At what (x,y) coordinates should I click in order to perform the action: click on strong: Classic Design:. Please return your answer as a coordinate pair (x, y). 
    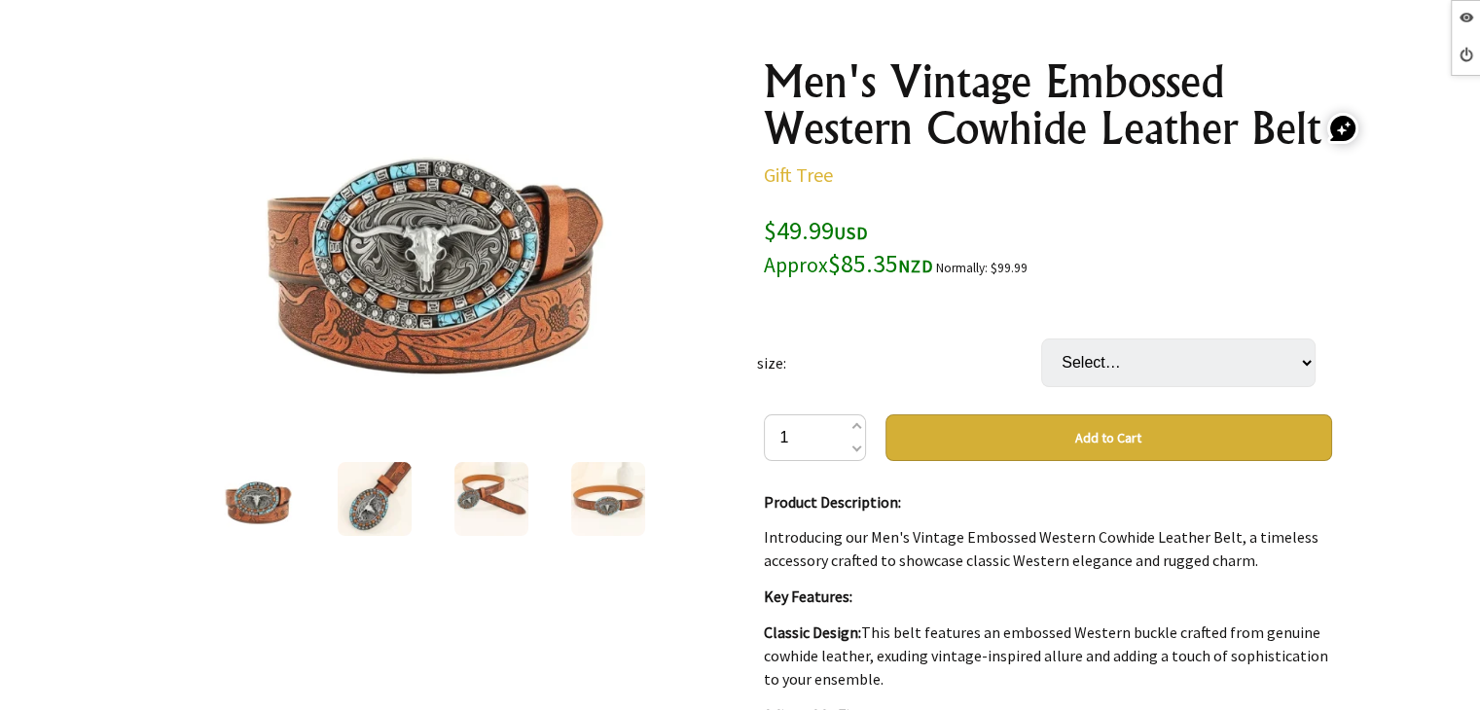
    Looking at the image, I should click on (812, 632).